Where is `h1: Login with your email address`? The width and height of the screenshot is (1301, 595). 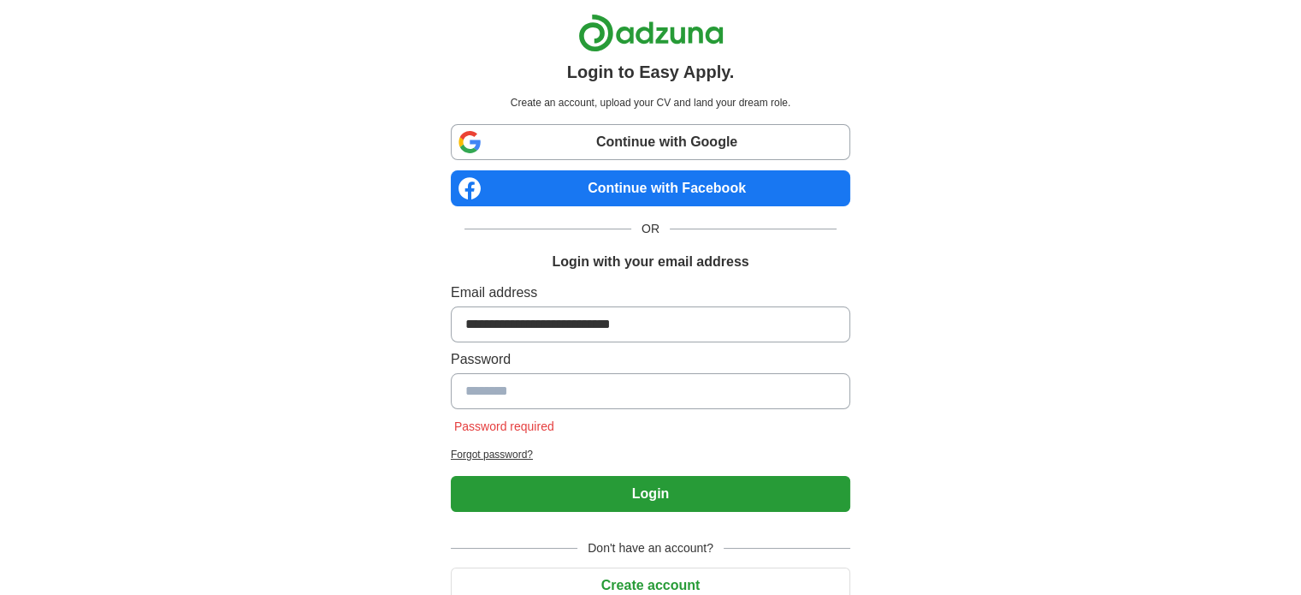 h1: Login with your email address is located at coordinates (650, 262).